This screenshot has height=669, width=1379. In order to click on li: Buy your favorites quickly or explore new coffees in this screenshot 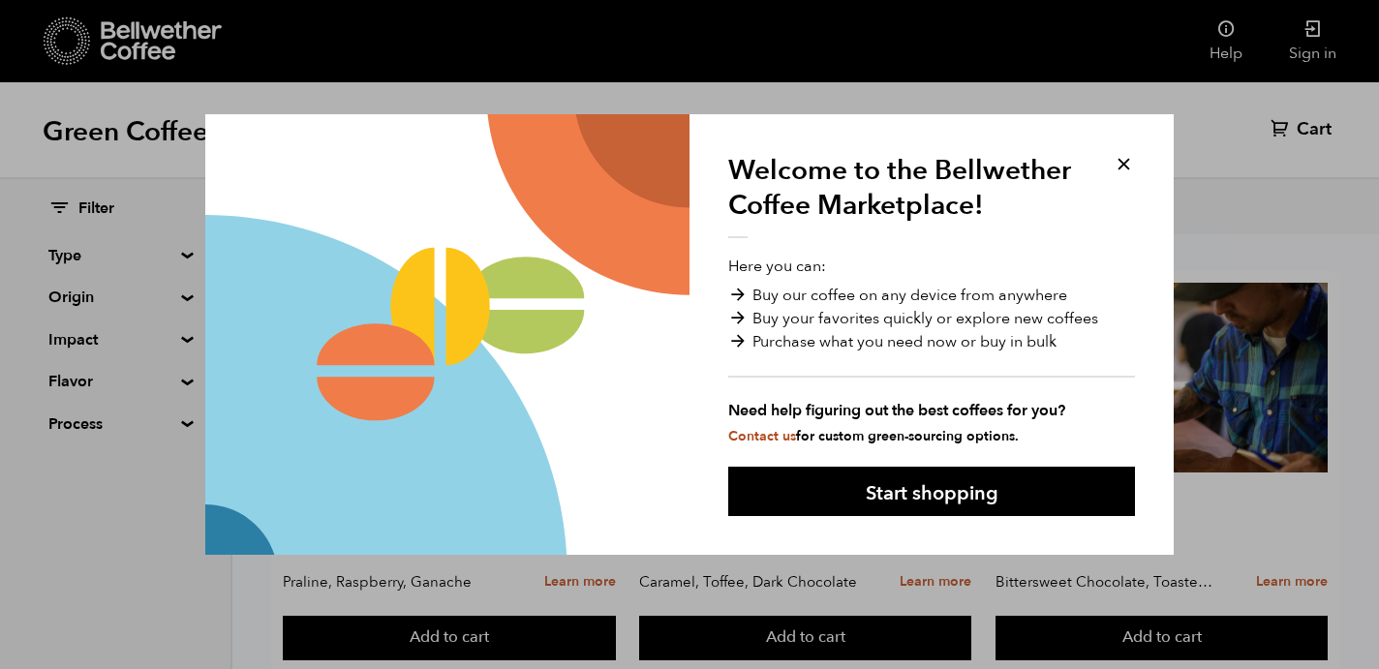, I will do `click(931, 319)`.